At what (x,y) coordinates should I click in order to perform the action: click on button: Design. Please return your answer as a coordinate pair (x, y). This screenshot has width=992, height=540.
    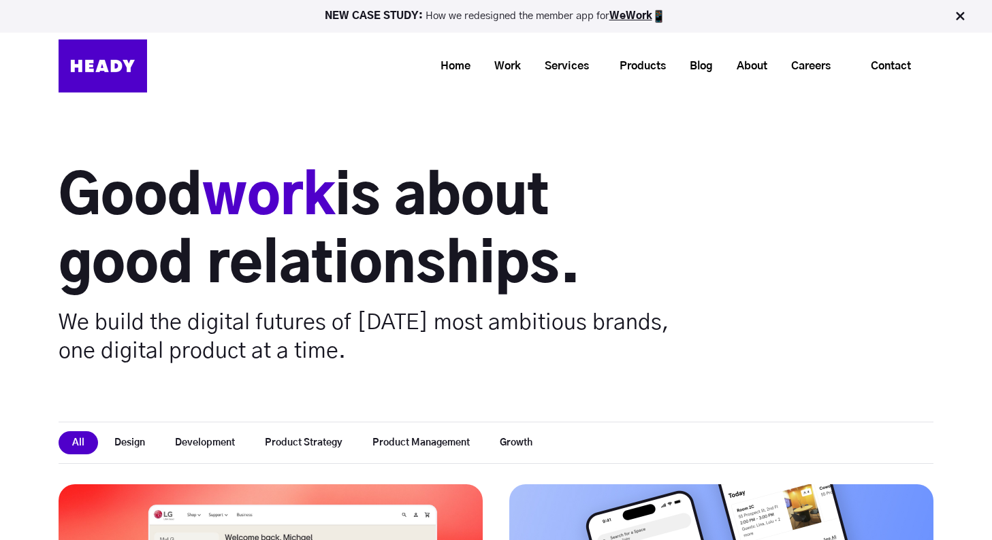
    Looking at the image, I should click on (129, 443).